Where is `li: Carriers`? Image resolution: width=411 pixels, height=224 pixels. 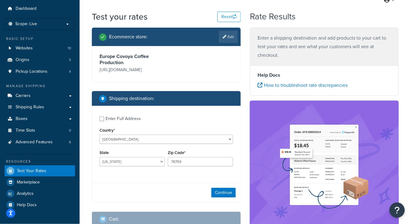 li: Carriers is located at coordinates (40, 96).